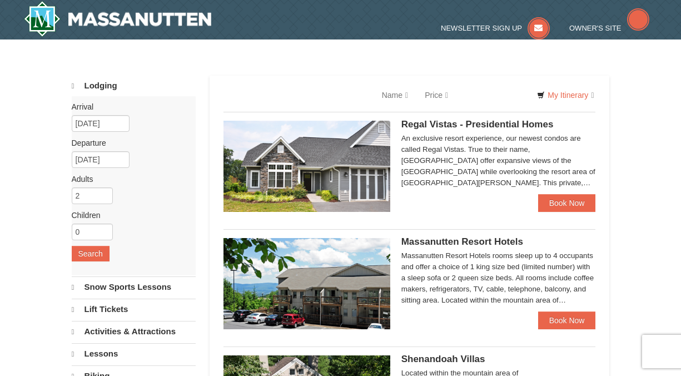 This screenshot has height=376, width=681. I want to click on a: Owner's Site, so click(609, 28).